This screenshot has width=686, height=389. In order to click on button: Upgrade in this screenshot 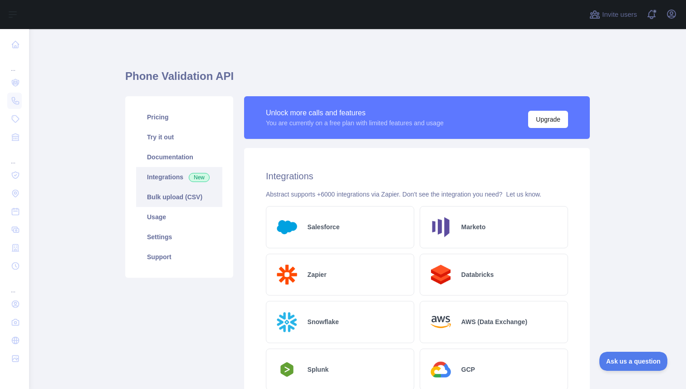, I will do `click(548, 119)`.